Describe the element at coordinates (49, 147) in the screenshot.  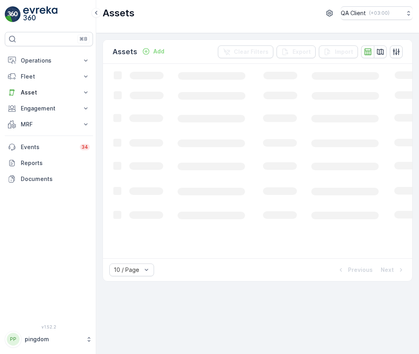
I see `a: Events34` at that location.